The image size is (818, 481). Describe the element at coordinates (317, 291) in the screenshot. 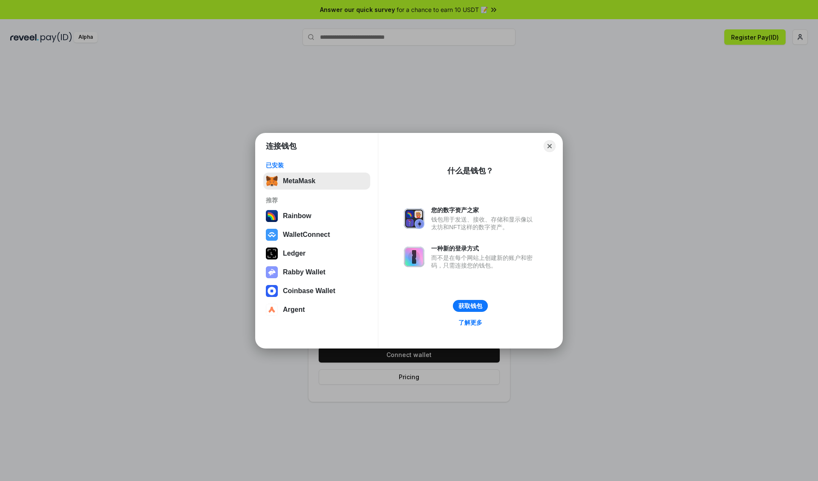

I see `button: Coinbase Wallet` at that location.